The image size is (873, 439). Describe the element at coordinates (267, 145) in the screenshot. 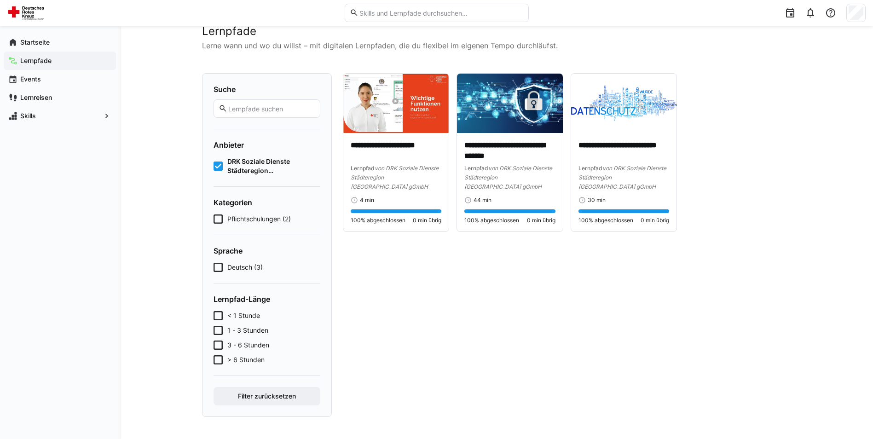

I see `h4: Anbieter` at that location.